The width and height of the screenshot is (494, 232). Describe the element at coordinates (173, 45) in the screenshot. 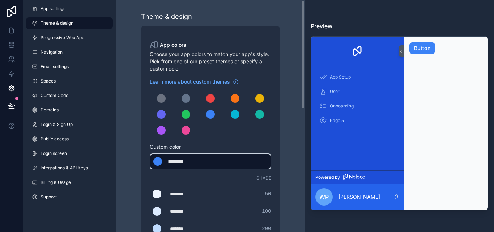

I see `span: App colors` at that location.